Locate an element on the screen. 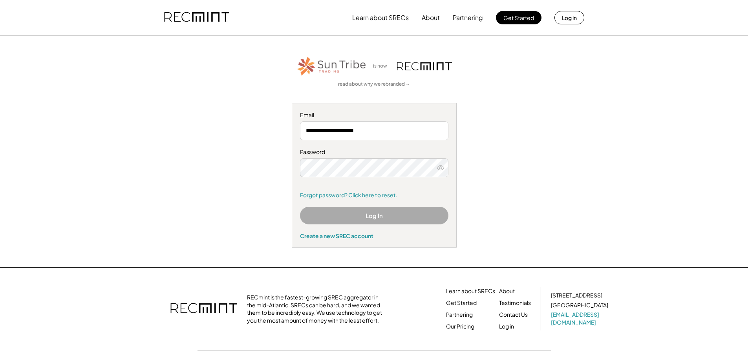 The image size is (748, 358). div: Email is located at coordinates (374, 115).